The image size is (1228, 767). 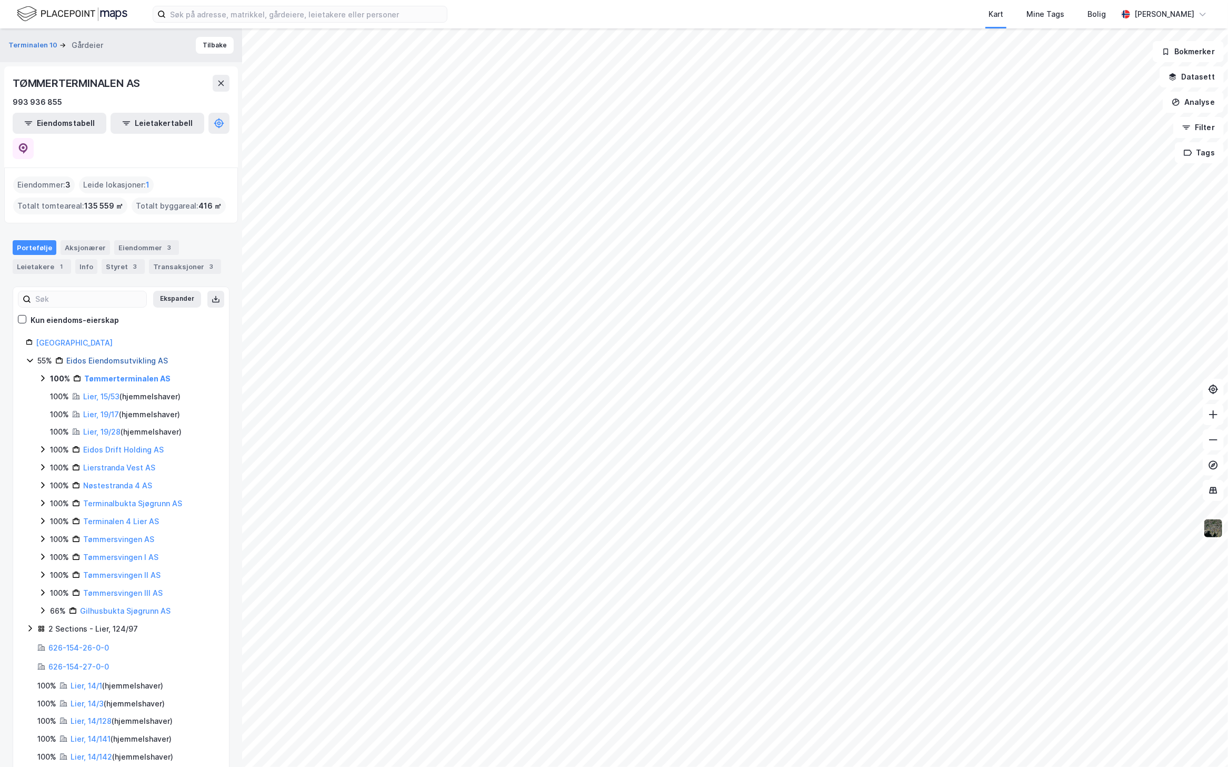 What do you see at coordinates (87, 703) in the screenshot?
I see `a: Lier, 14/3` at bounding box center [87, 703].